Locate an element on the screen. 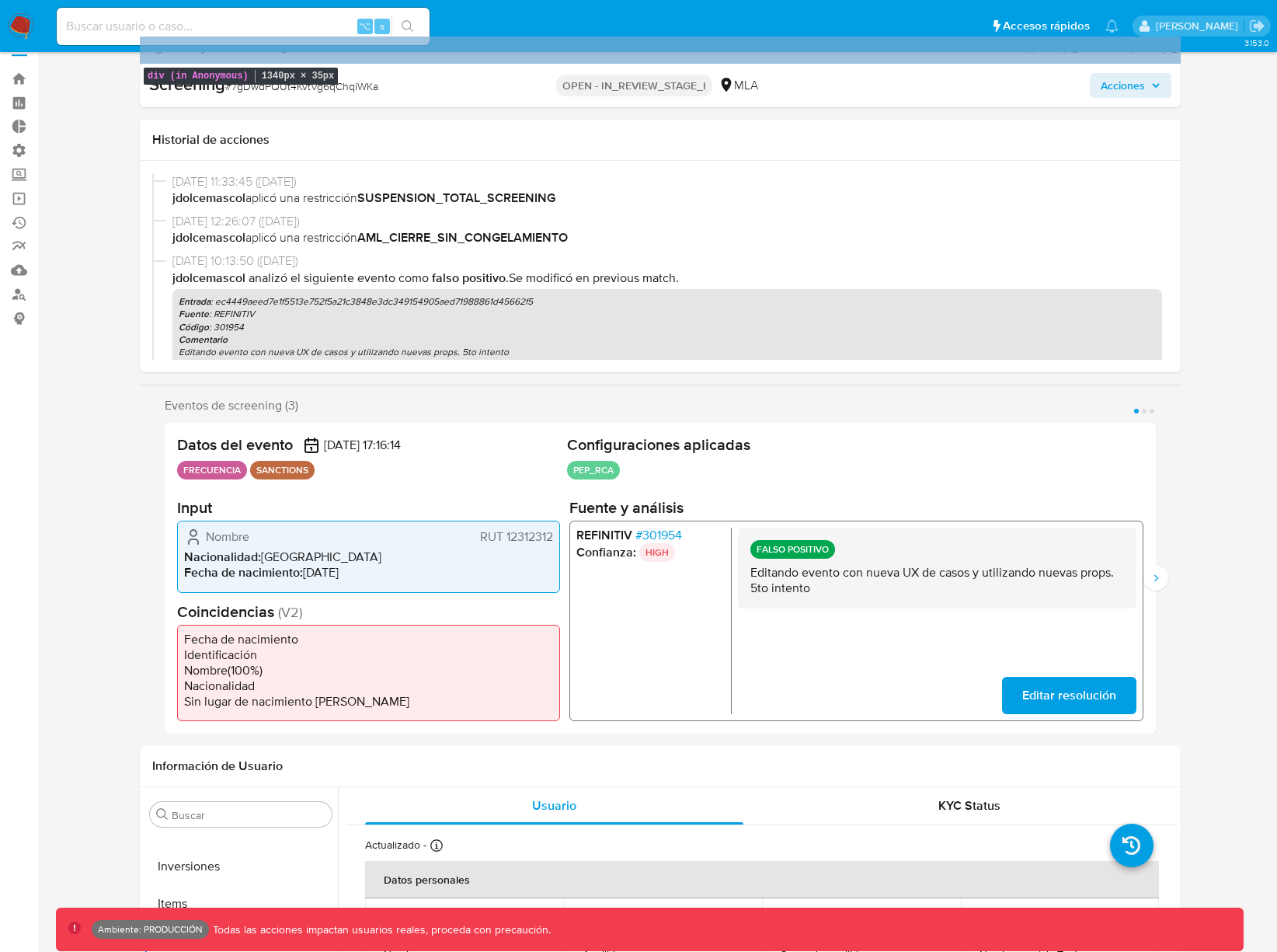 The image size is (1277, 952). span: Analizó el siguiente evento como is located at coordinates (338, 278).